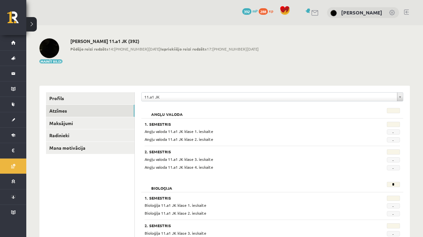 This screenshot has height=237, width=423. I want to click on a: Mana motivācija, so click(90, 148).